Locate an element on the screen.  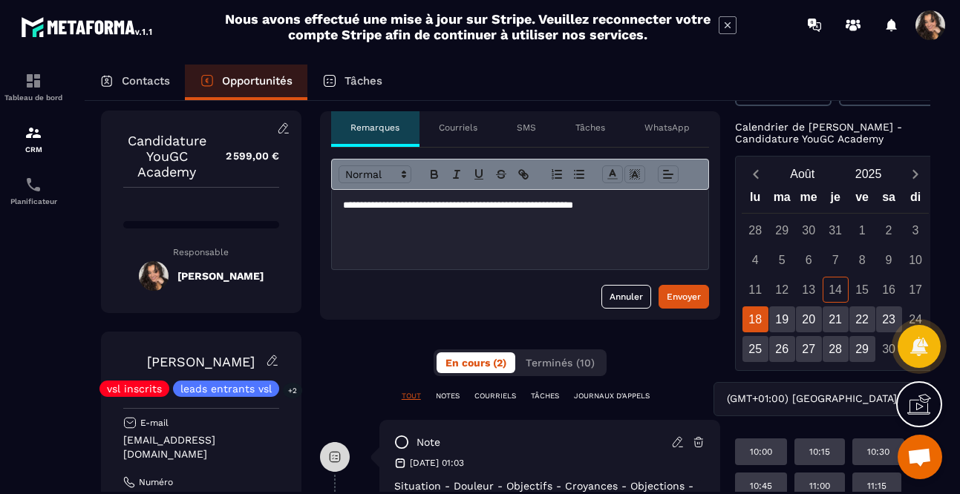
div: 5 is located at coordinates (782, 260).